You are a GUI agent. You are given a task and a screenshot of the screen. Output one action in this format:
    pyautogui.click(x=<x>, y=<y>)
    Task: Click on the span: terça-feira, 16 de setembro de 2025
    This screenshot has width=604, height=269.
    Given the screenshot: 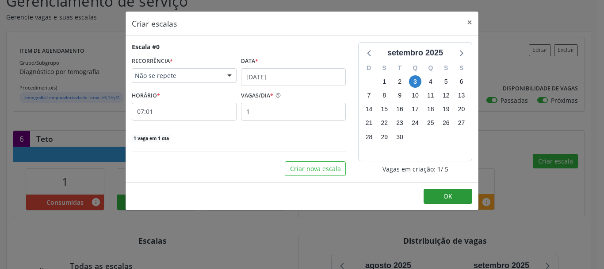 What is the action you would take?
    pyautogui.click(x=400, y=109)
    